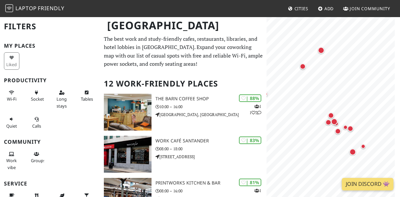 The width and height of the screenshot is (400, 197). What do you see at coordinates (211, 149) in the screenshot?
I see `p: 08:00 – 18:00` at bounding box center [211, 149].